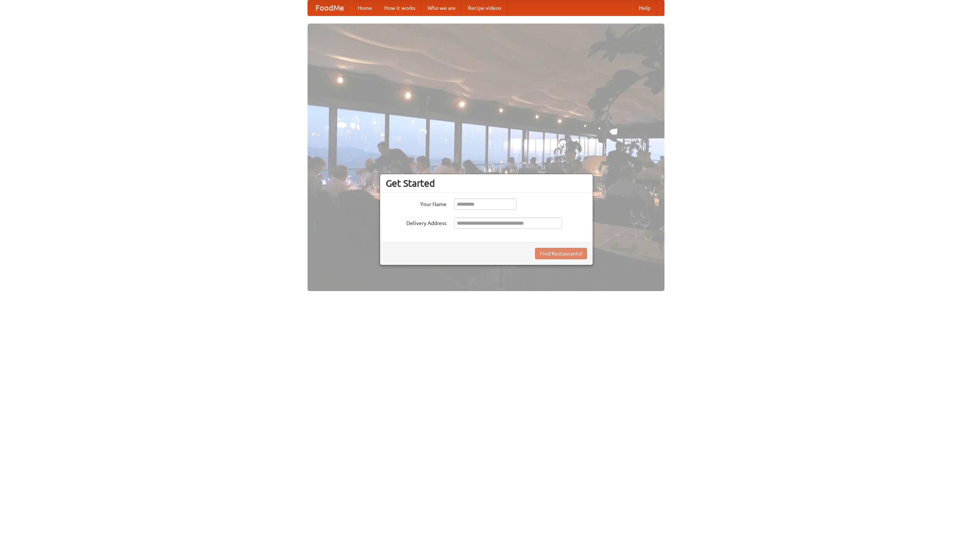  What do you see at coordinates (400, 8) in the screenshot?
I see `a: How it works` at bounding box center [400, 8].